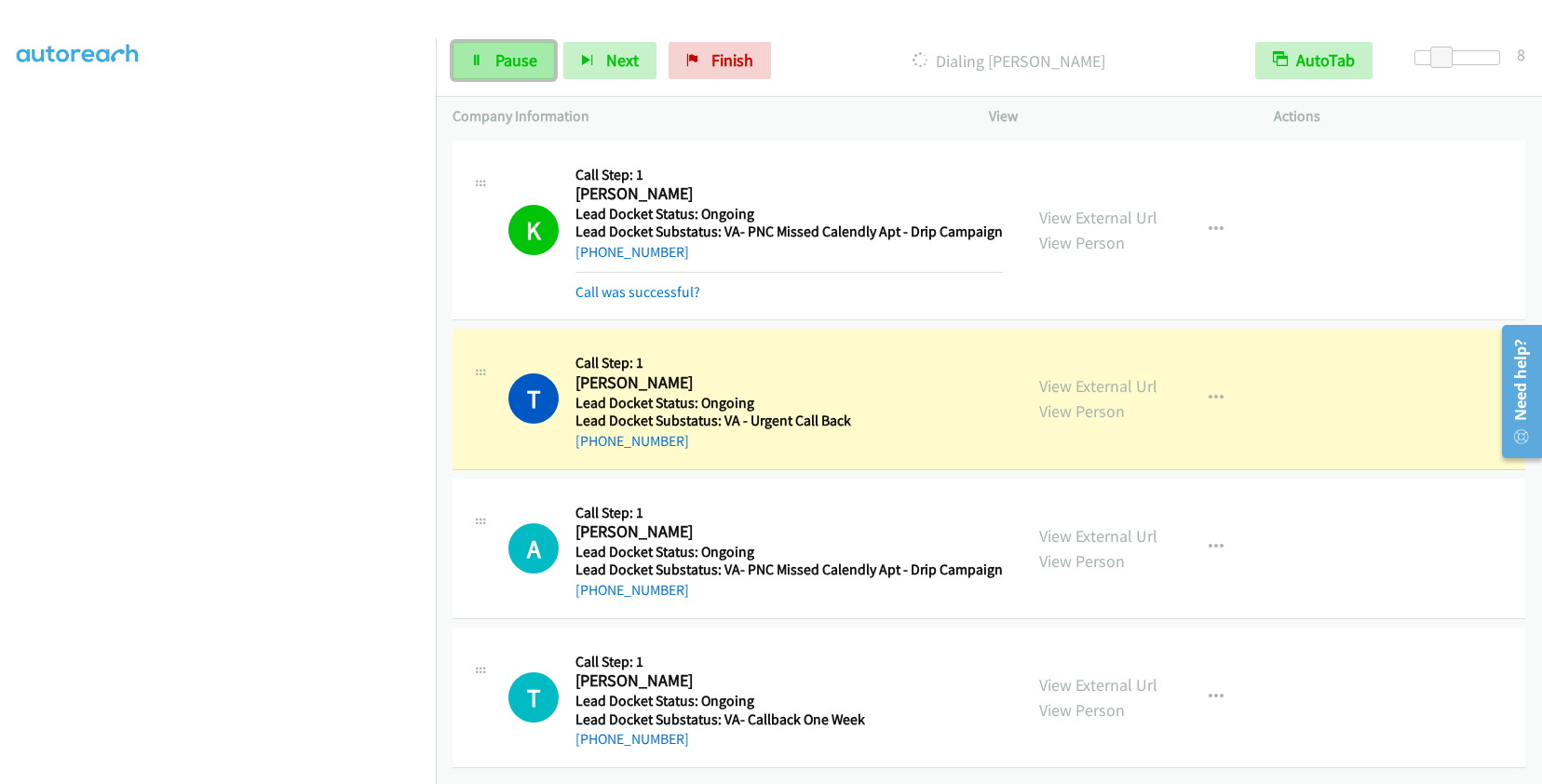 Image resolution: width=1542 pixels, height=784 pixels. I want to click on a: Finish, so click(720, 60).